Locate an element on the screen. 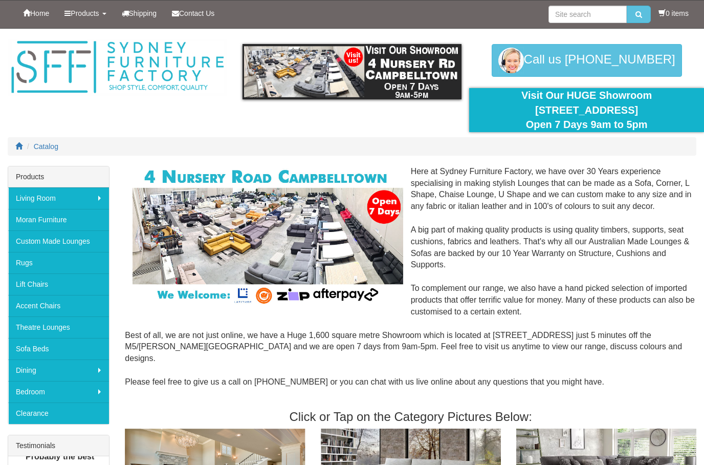  a: Home is located at coordinates (36, 13).